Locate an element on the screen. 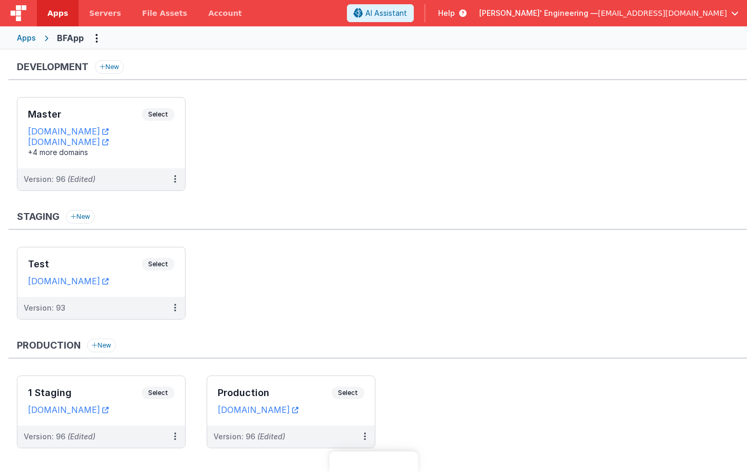 The width and height of the screenshot is (747, 472). div: Version: 93 is located at coordinates (44, 308).